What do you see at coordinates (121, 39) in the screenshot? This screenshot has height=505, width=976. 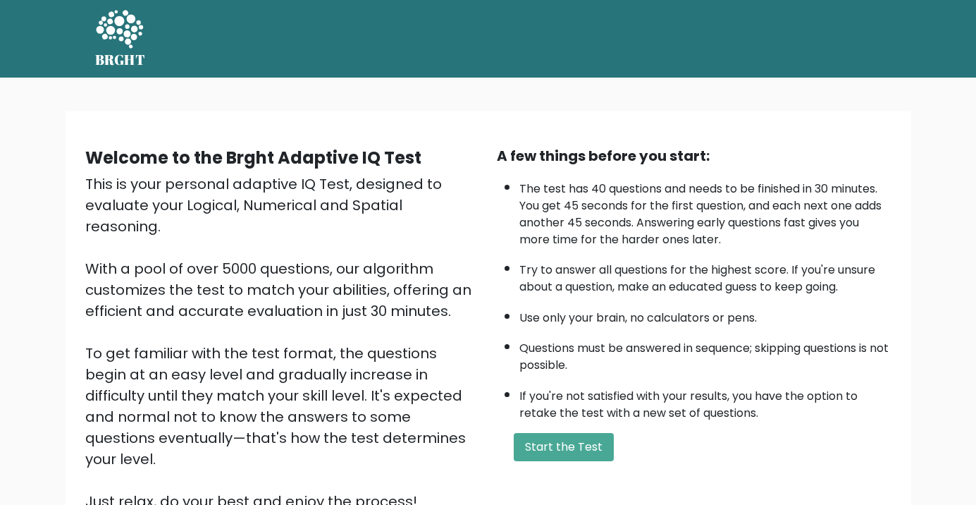 I see `a: BRGHT` at bounding box center [121, 39].